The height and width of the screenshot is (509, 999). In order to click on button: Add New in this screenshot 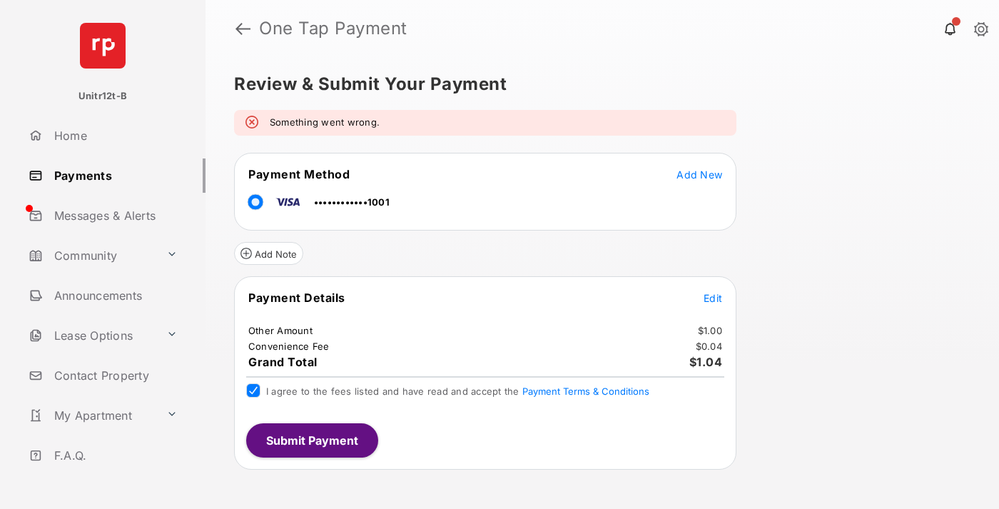, I will do `click(699, 174)`.